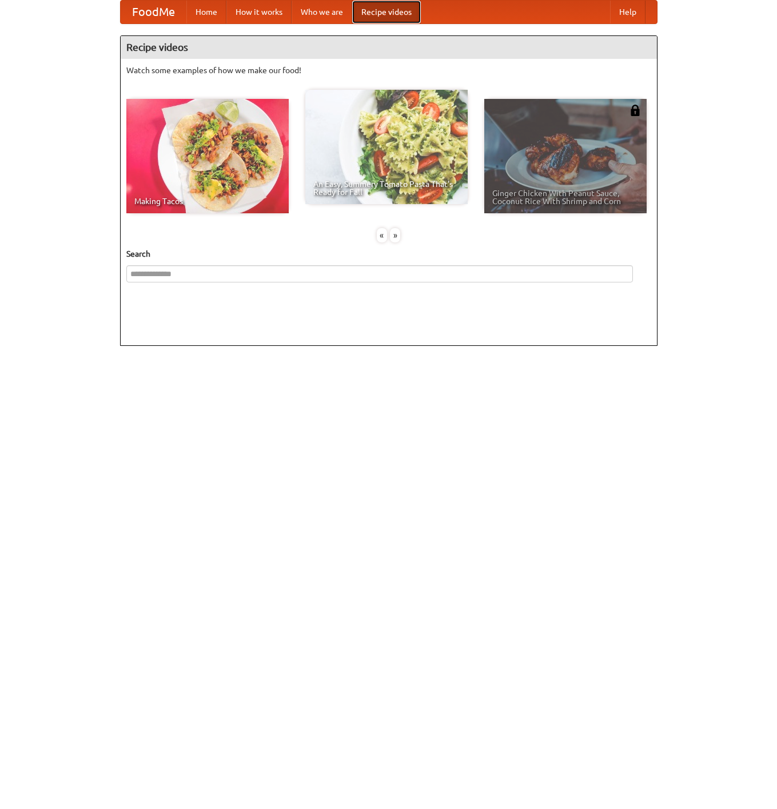 This screenshot has height=809, width=777. I want to click on img: 483408.png, so click(635, 110).